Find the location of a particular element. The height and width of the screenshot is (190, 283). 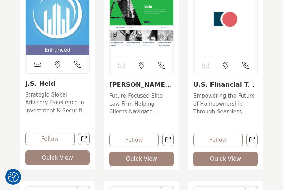

a: Strategic Global Advisory Excellence in Investment & Securities Operating at the forefront of the... is located at coordinates (57, 102).